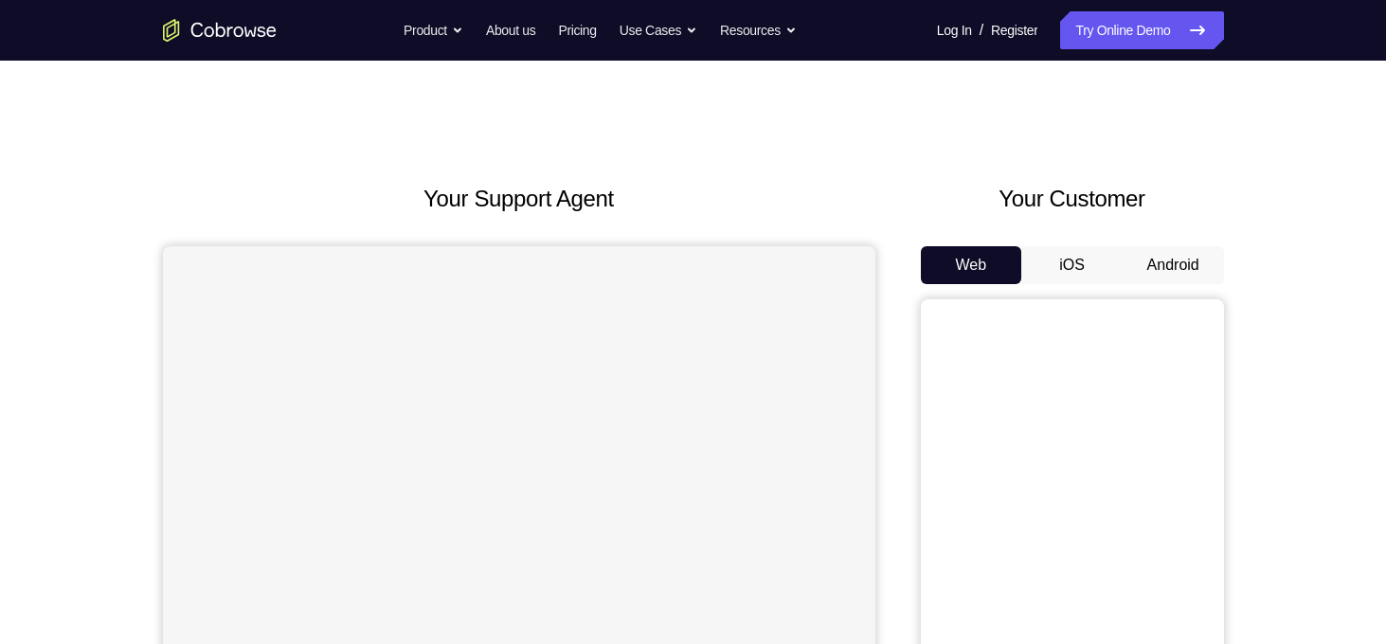  I want to click on button: iOS, so click(1071, 265).